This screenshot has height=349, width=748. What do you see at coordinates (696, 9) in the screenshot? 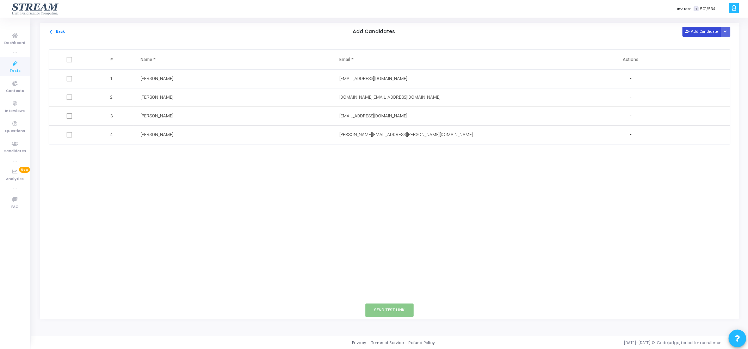
I see `span: T` at bounding box center [696, 9].